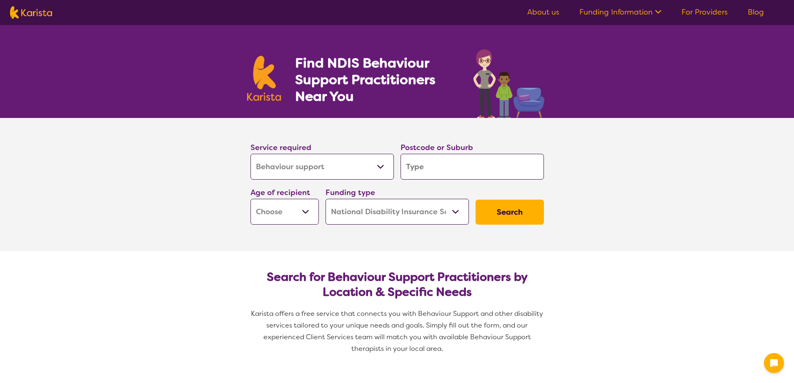  I want to click on label: Funding type, so click(350, 192).